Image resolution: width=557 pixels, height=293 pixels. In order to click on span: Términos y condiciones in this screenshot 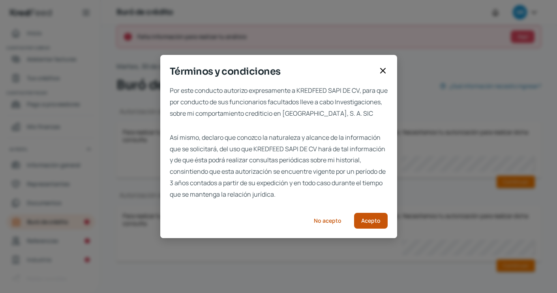, I will do `click(272, 71)`.